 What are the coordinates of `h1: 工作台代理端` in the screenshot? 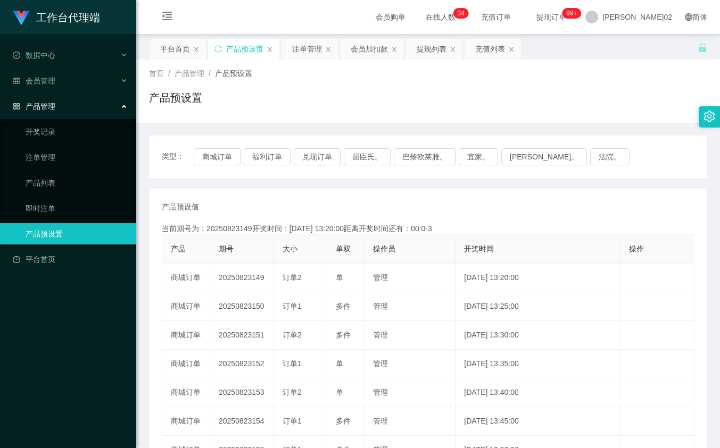 It's located at (68, 18).